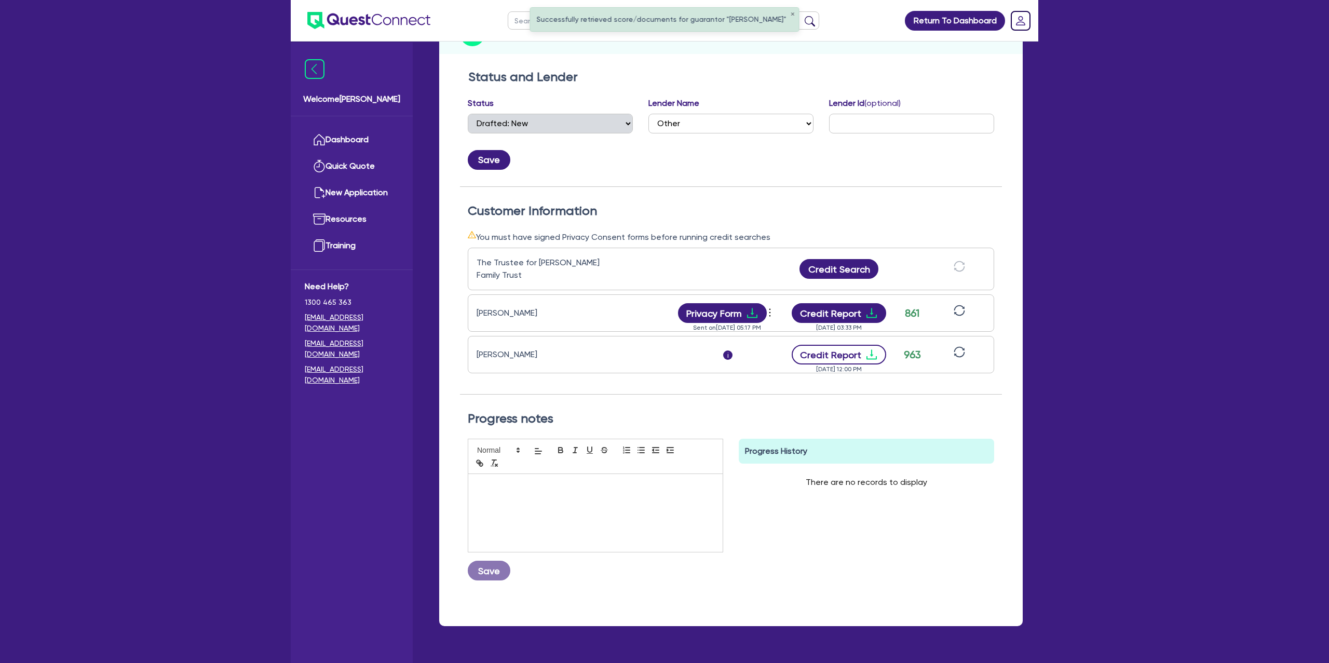  I want to click on div: Progress History, so click(866, 451).